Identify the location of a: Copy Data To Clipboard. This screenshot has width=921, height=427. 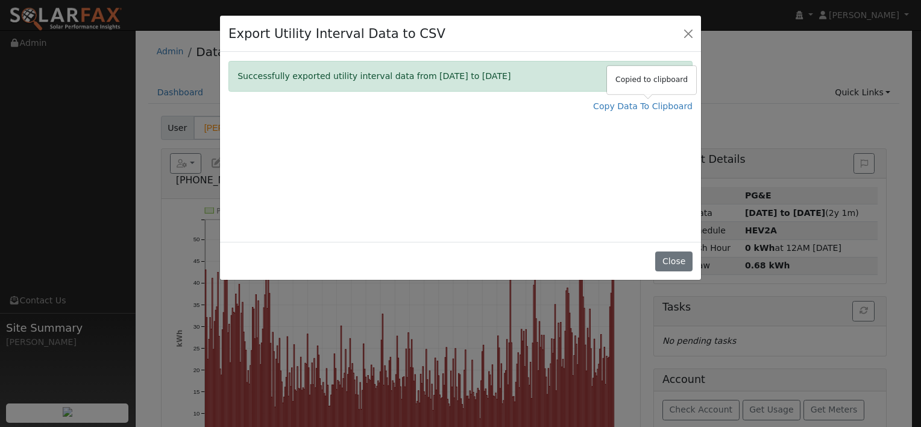
(642, 106).